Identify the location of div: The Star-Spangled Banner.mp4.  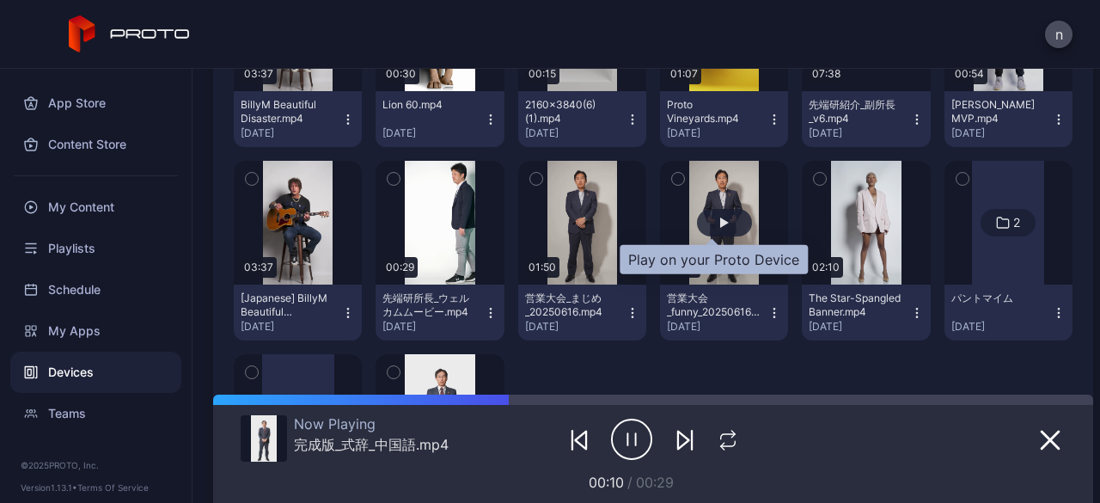
(856, 305).